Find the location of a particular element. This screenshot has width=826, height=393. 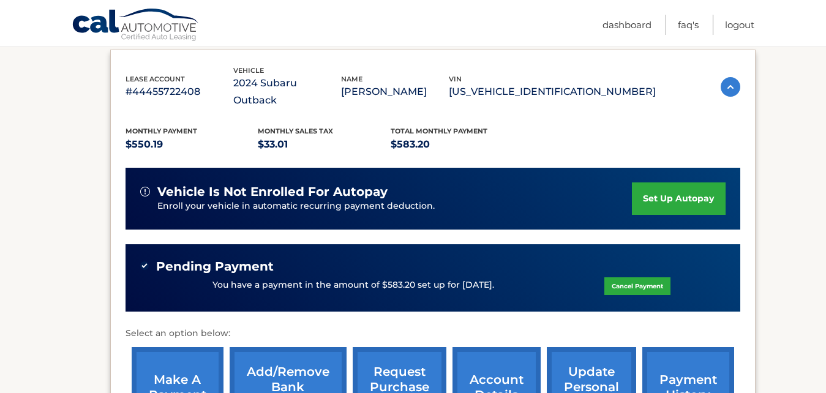

img: alert-white.svg is located at coordinates (145, 192).